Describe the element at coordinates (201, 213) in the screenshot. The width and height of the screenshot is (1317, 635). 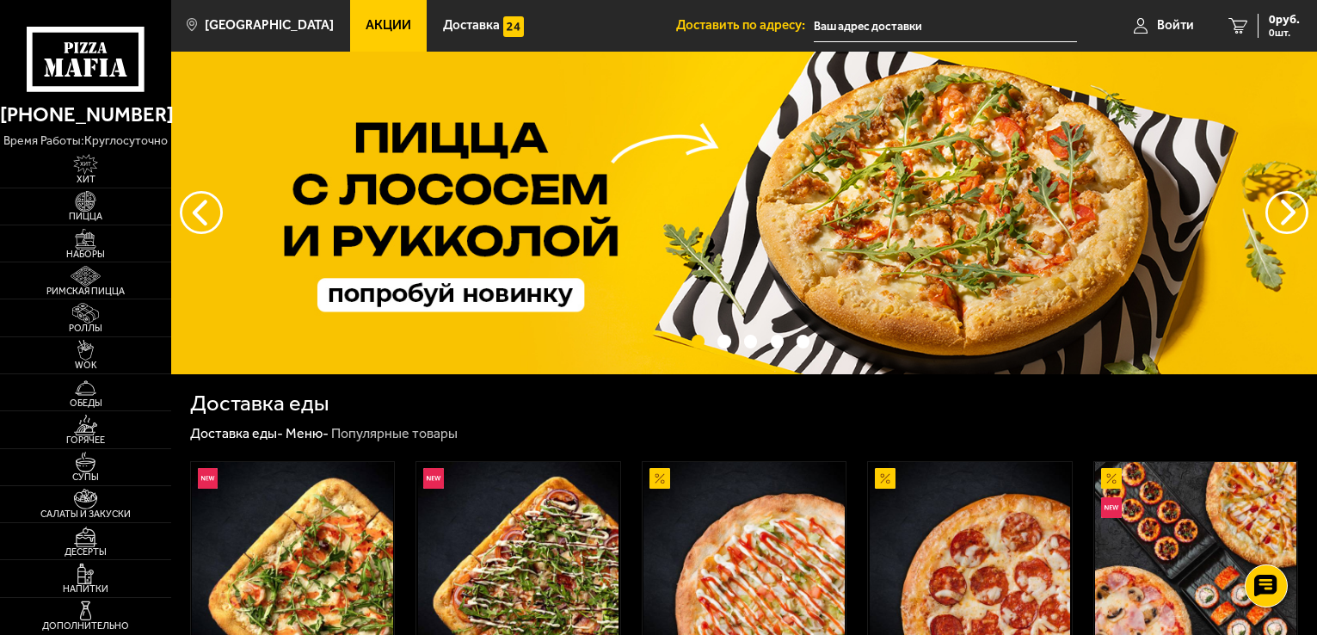
I see `button: следующий` at that location.